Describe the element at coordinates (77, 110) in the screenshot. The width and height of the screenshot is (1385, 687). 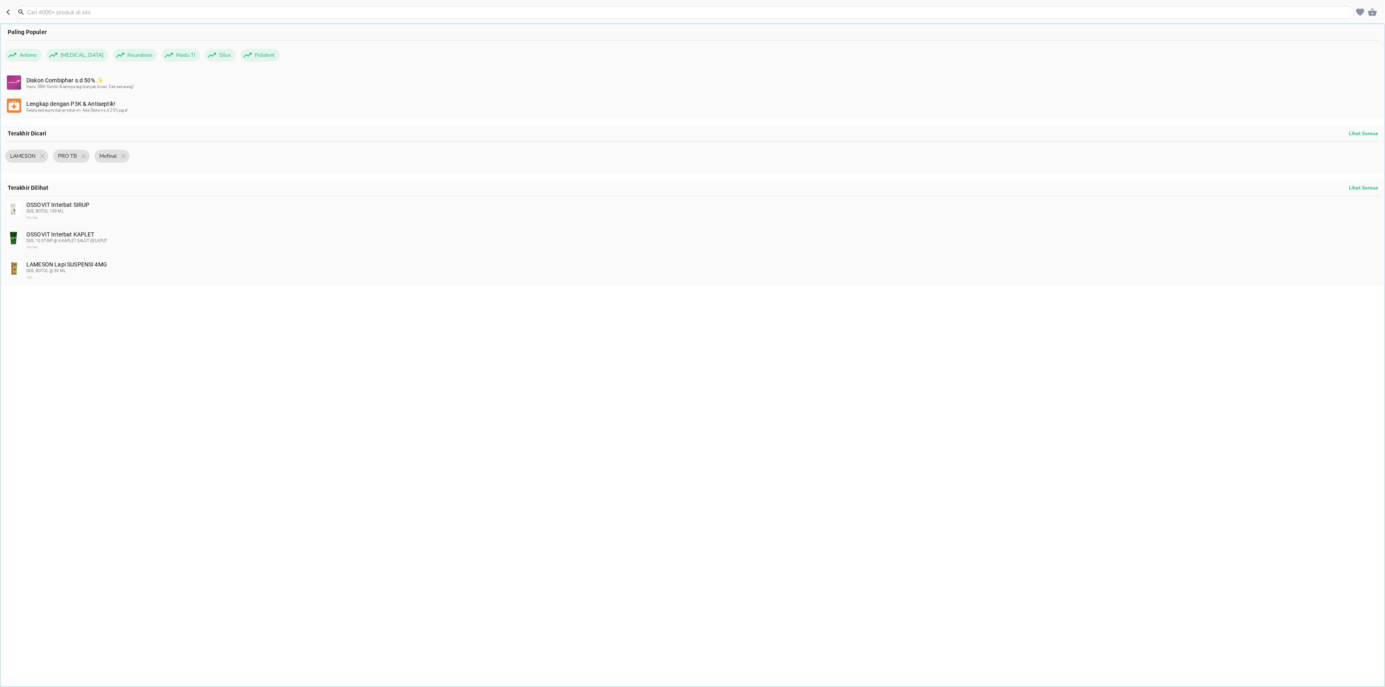
I see `span: Selalu sedia produk-produk ini. Ada Diskon s.d 25% juga!` at that location.